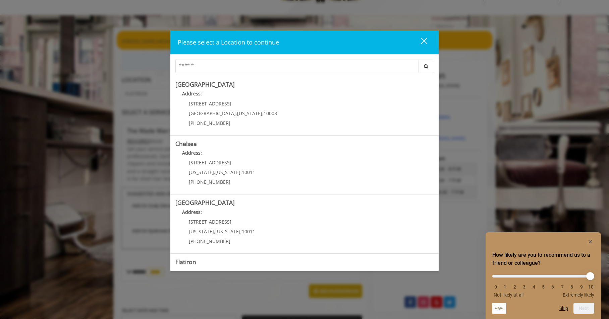 This screenshot has height=319, width=609. I want to click on li: 9, so click(581, 287).